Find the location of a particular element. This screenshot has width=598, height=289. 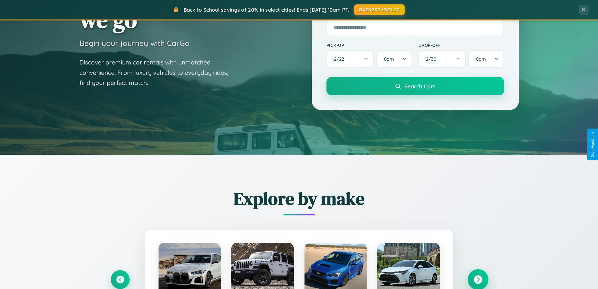

label: Pick-up is located at coordinates (369, 45).